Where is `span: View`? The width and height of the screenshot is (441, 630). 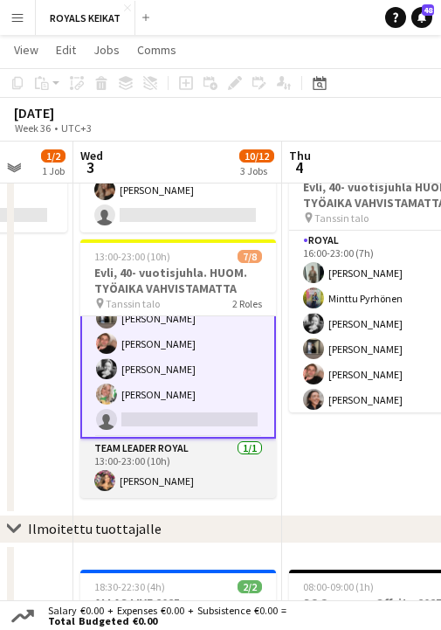
span: View is located at coordinates (26, 50).